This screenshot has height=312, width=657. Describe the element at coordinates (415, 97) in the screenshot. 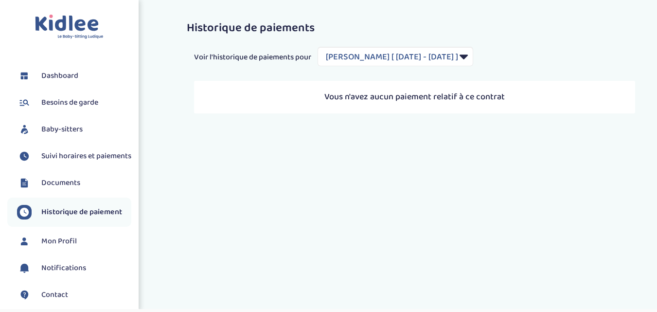

I see `p: Vous n'avez aucun paiement relatif à ce contrat` at that location.